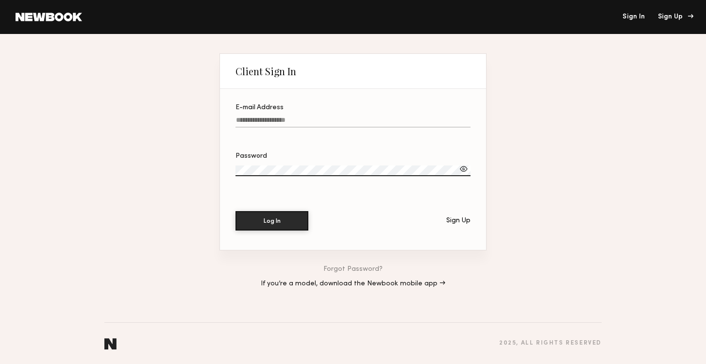 The image size is (706, 364). I want to click on a: Forgot Password?, so click(353, 269).